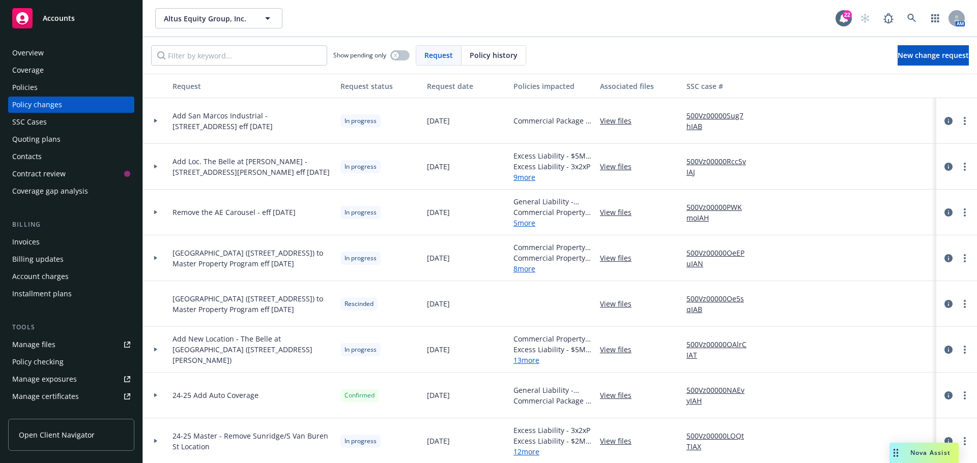 This screenshot has width=977, height=463. I want to click on a: Manage exposures, so click(71, 379).